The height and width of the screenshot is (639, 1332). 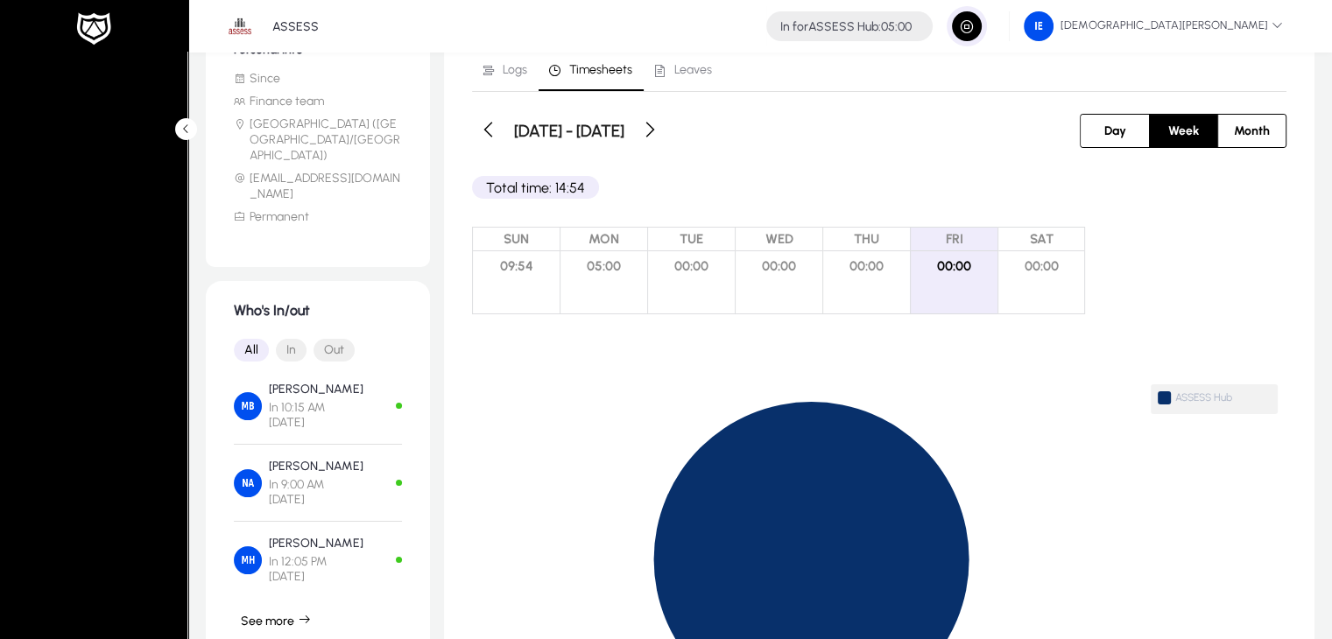 I want to click on mat-button-toggle-group: Font Style, so click(x=318, y=350).